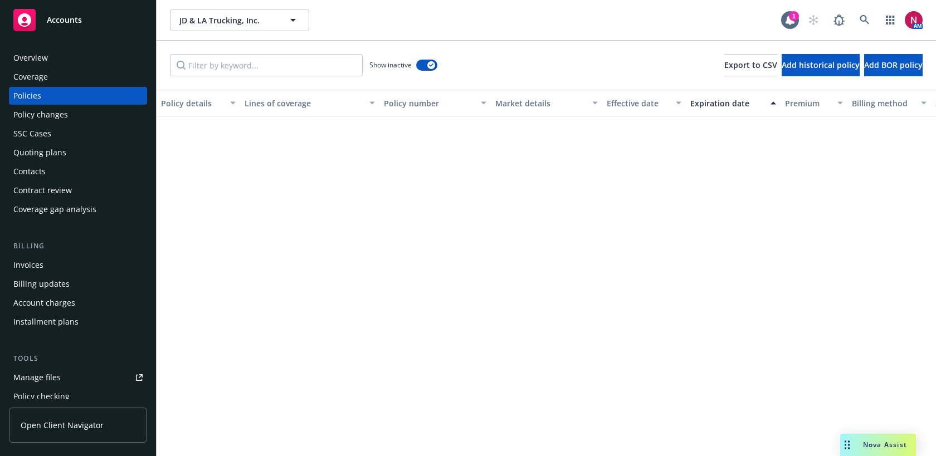 The height and width of the screenshot is (456, 936). What do you see at coordinates (44, 303) in the screenshot?
I see `div: Account charges` at bounding box center [44, 303].